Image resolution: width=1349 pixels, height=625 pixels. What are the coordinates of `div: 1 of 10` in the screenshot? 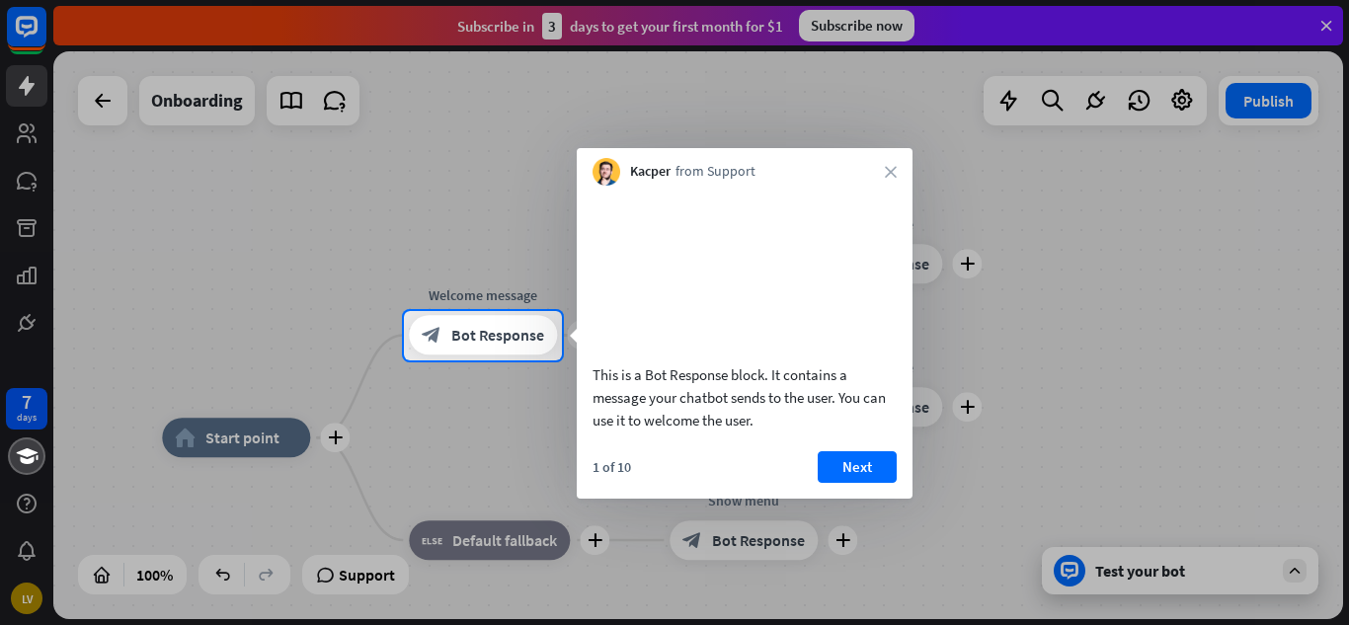 It's located at (611, 467).